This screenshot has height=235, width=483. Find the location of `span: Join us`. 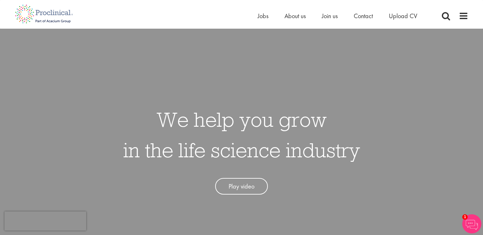

span: Join us is located at coordinates (330, 16).